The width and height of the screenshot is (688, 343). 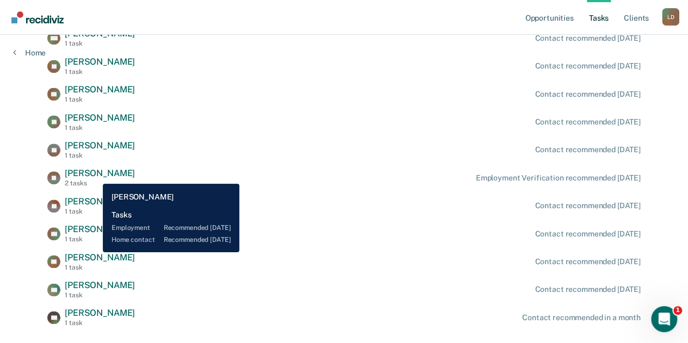 I want to click on div: Contact recommended in a month, so click(x=582, y=318).